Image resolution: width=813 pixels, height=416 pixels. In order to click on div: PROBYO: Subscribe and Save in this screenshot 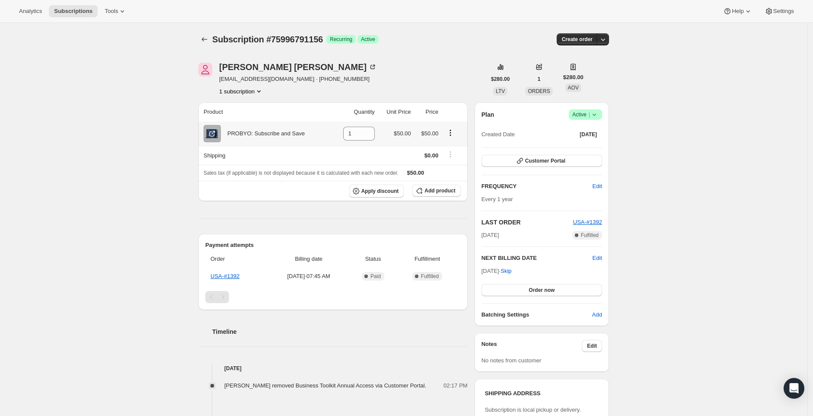, I will do `click(263, 134)`.